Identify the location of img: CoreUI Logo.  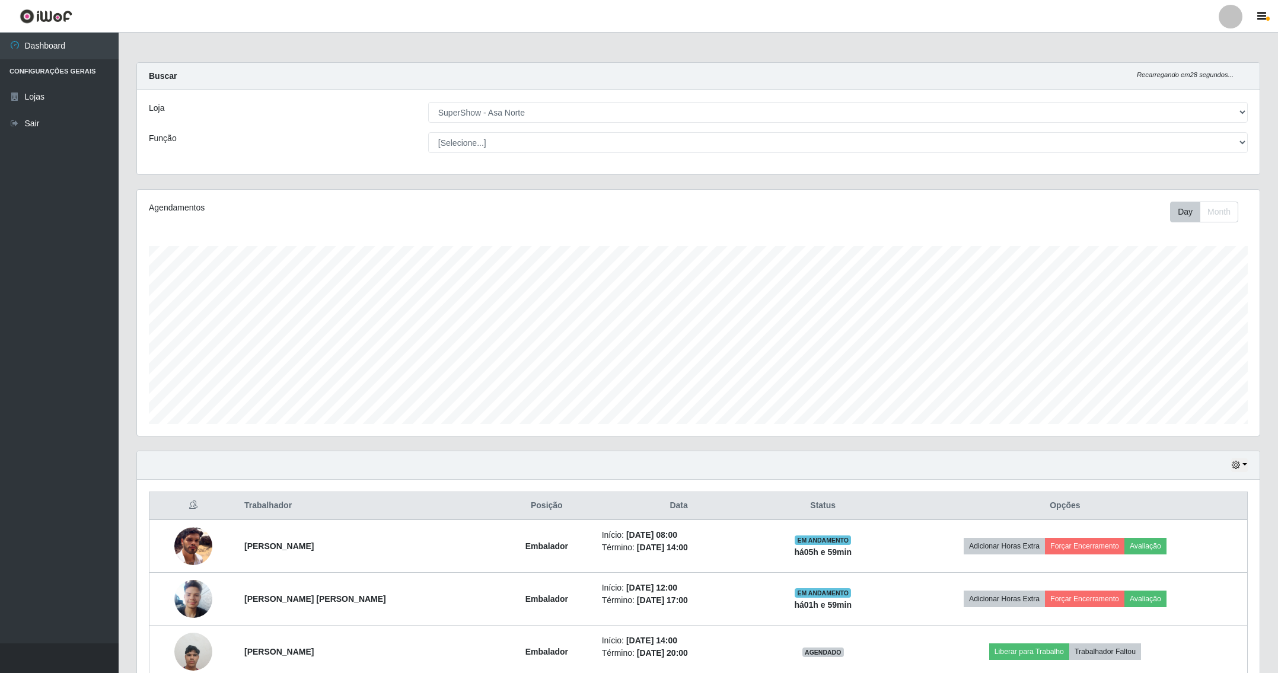
(46, 16).